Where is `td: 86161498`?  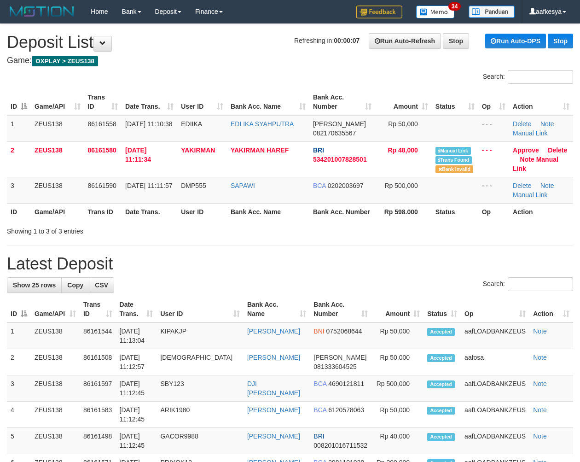 td: 86161498 is located at coordinates (98, 441).